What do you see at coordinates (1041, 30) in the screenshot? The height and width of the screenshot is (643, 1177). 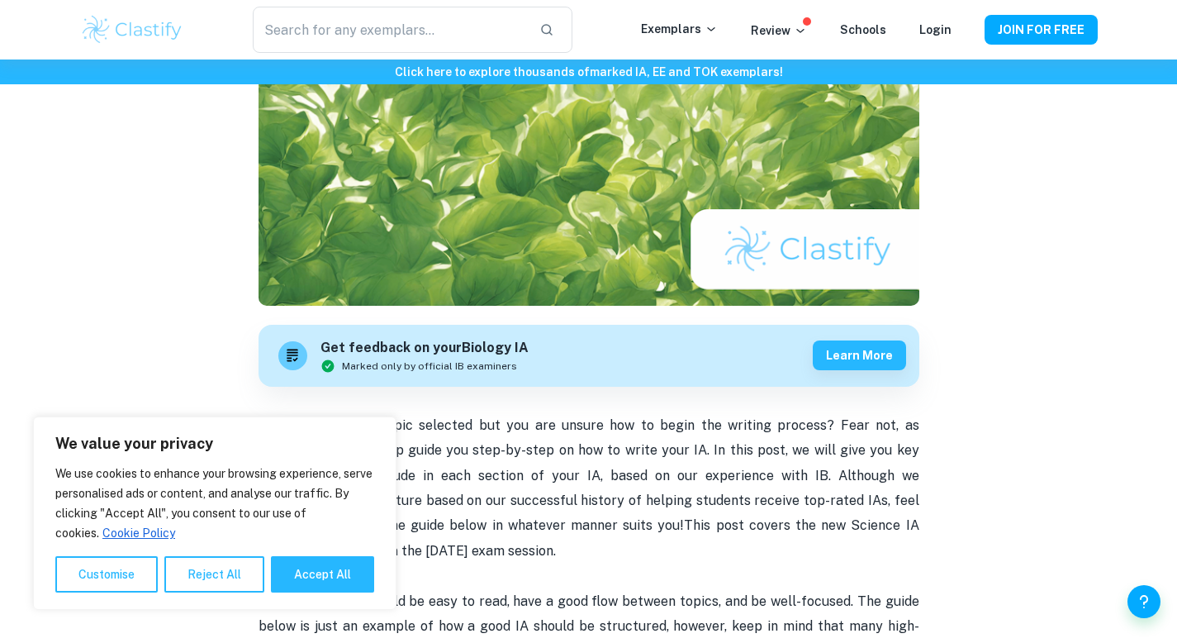 I see `button: JOIN FOR FREE` at bounding box center [1041, 30].